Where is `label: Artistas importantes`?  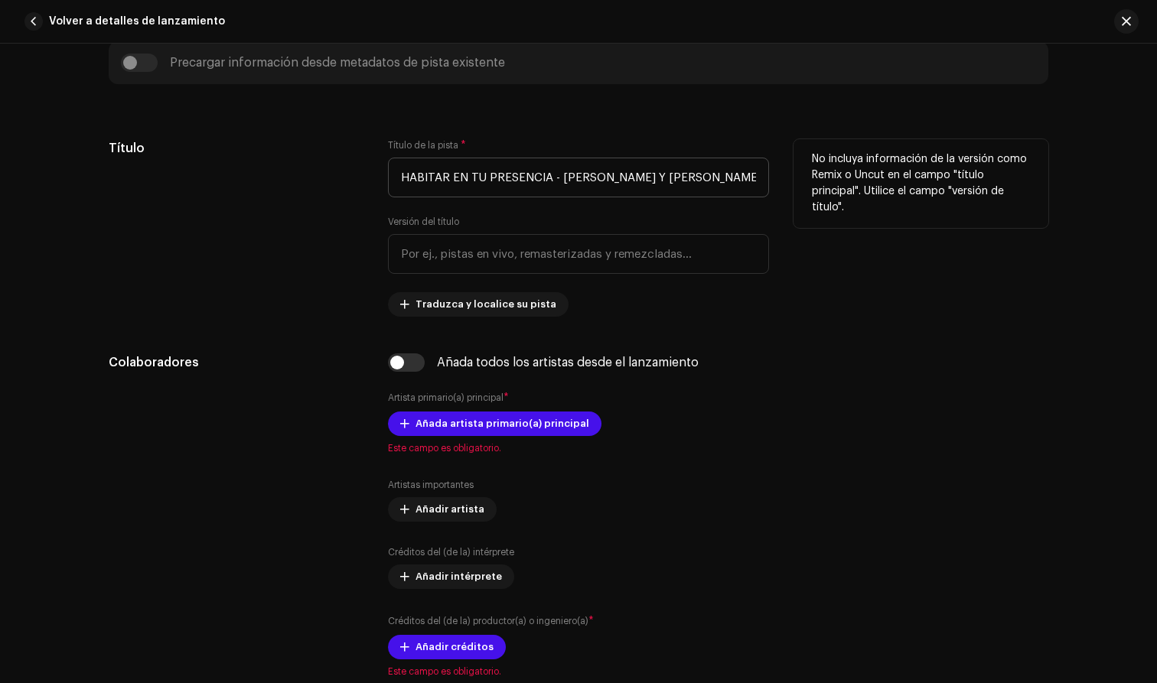
label: Artistas importantes is located at coordinates (431, 485).